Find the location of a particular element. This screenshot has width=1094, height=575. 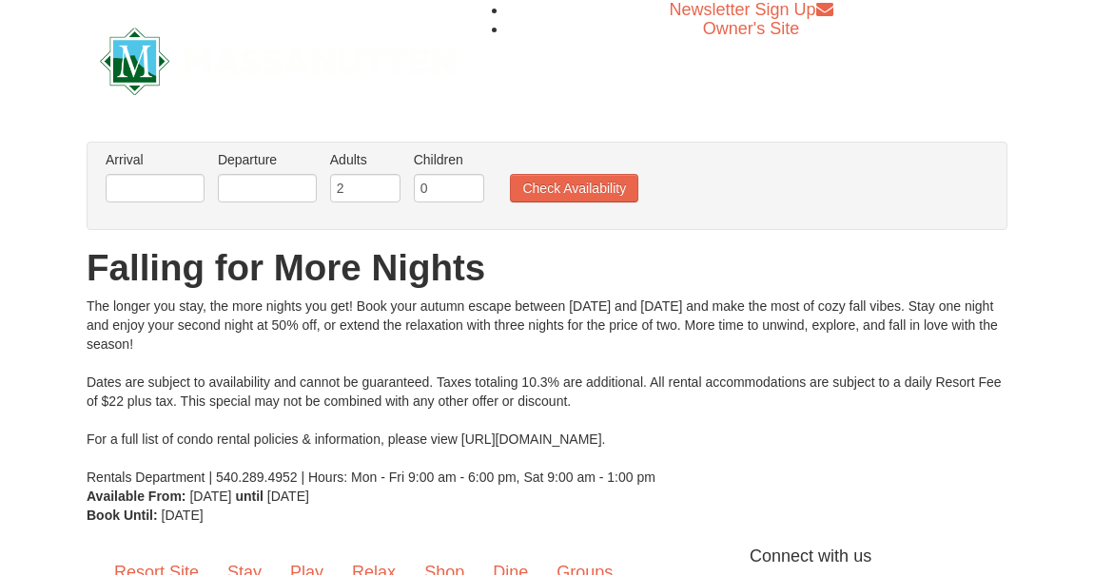

strong: Available From: is located at coordinates (136, 496).